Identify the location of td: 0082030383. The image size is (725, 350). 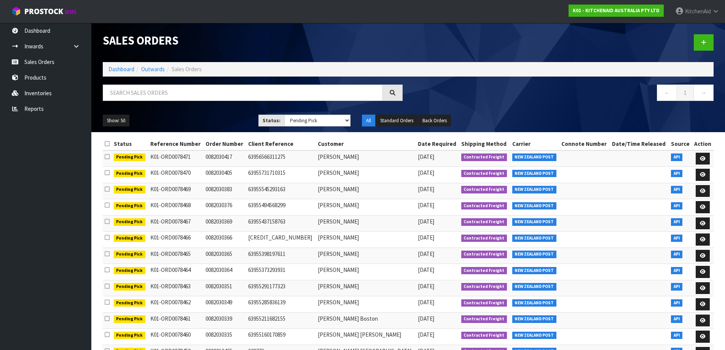
(225, 191).